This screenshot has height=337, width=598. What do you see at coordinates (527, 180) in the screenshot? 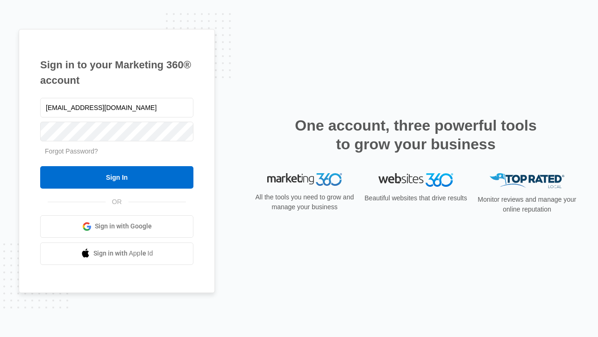
I see `img: Top Rated Local` at bounding box center [527, 180].